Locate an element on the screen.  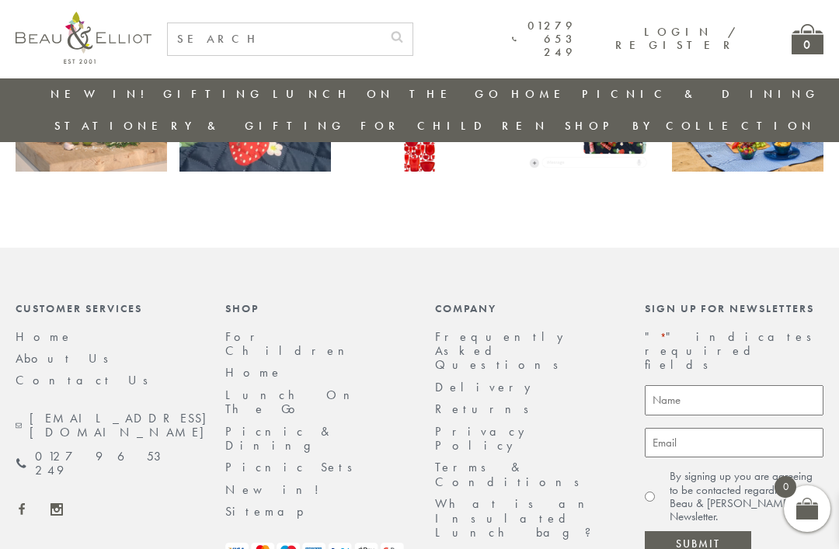
div: Shop is located at coordinates (315, 308).